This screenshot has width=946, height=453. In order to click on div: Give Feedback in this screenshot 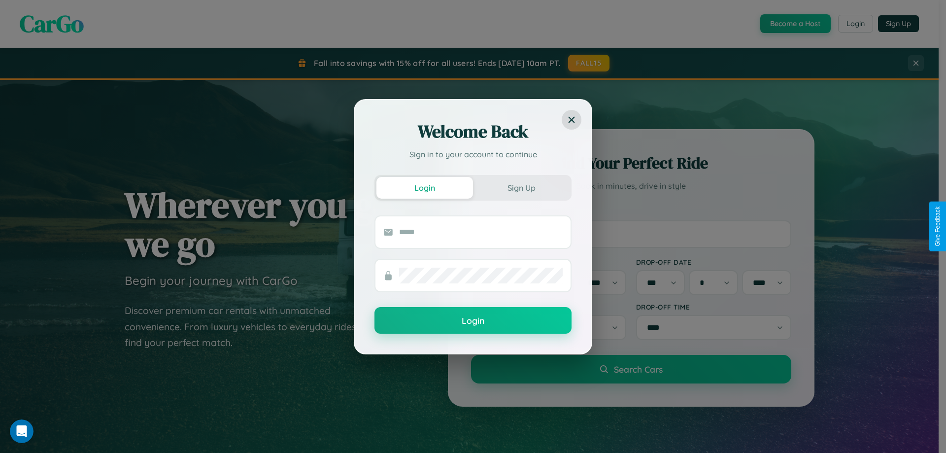, I will do `click(938, 226)`.